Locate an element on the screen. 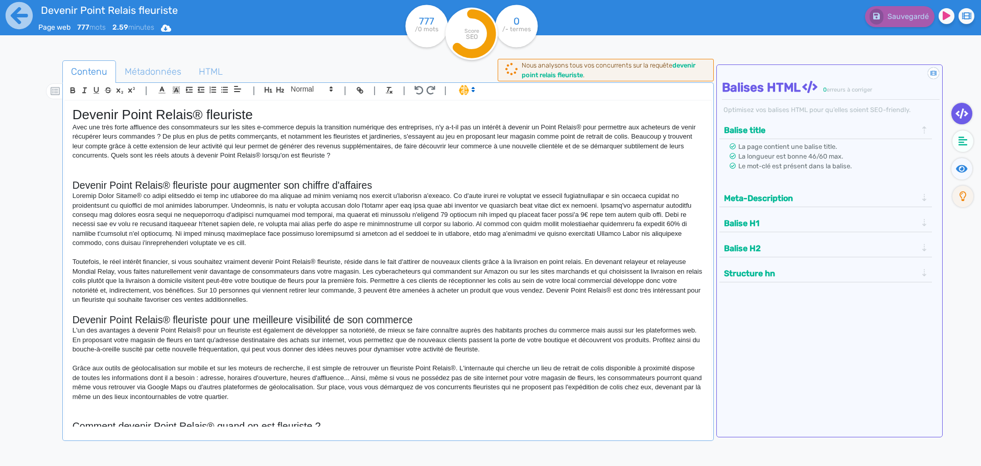 The image size is (981, 466). h2: Comment devenir Point Relais® quand on est fleuriste ? is located at coordinates (388, 426).